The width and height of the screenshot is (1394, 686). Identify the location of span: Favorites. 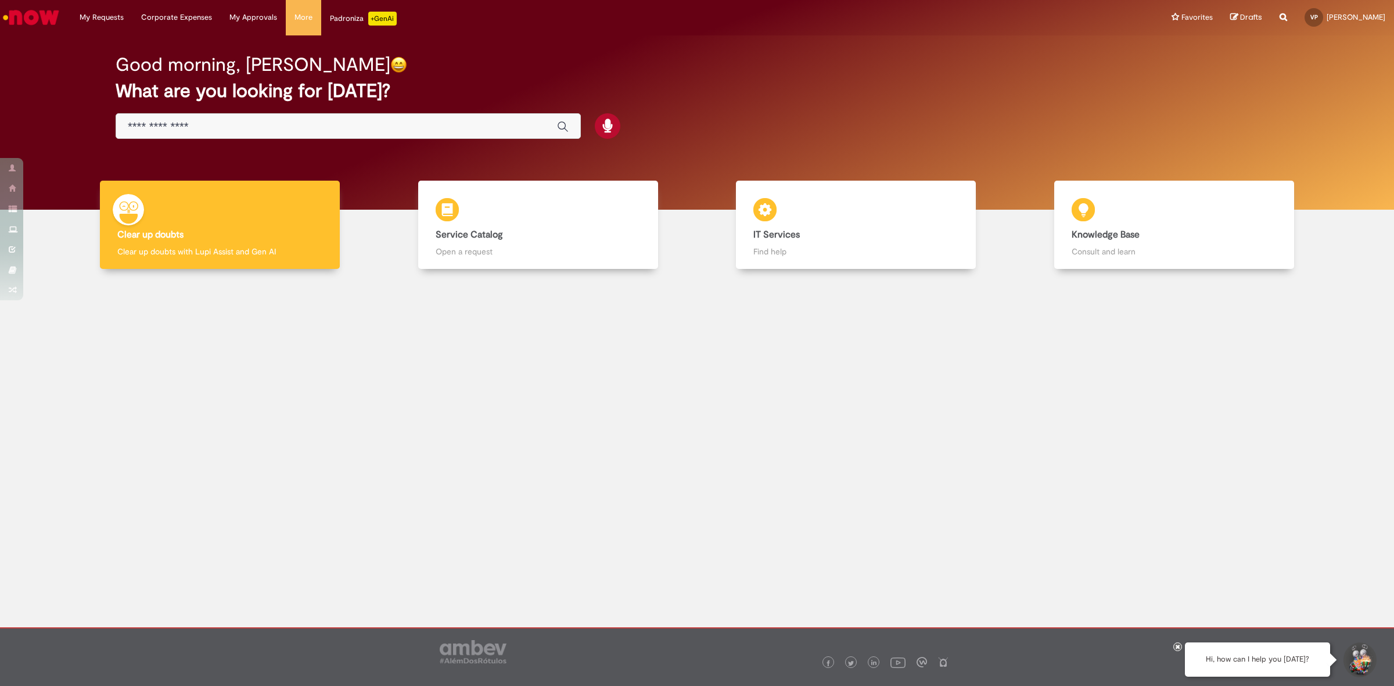
(1197, 17).